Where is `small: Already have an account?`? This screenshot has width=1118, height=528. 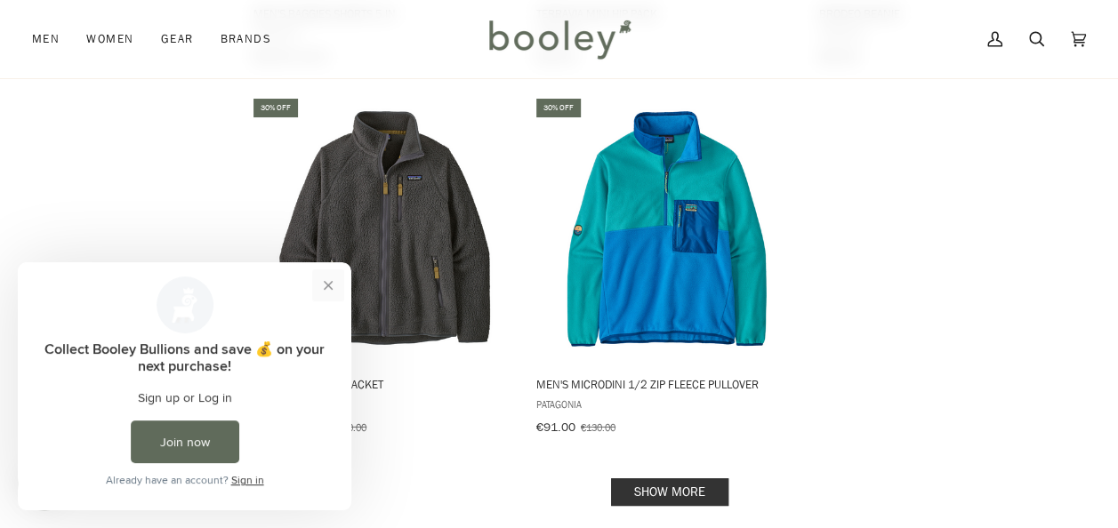 small: Already have an account? is located at coordinates (167, 217).